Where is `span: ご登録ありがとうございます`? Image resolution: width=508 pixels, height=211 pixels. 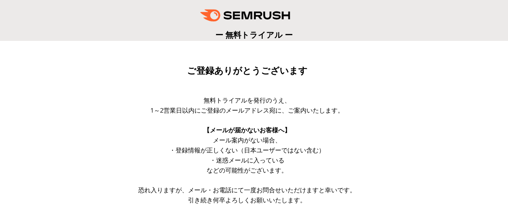
span: ご登録ありがとうございます is located at coordinates (247, 71).